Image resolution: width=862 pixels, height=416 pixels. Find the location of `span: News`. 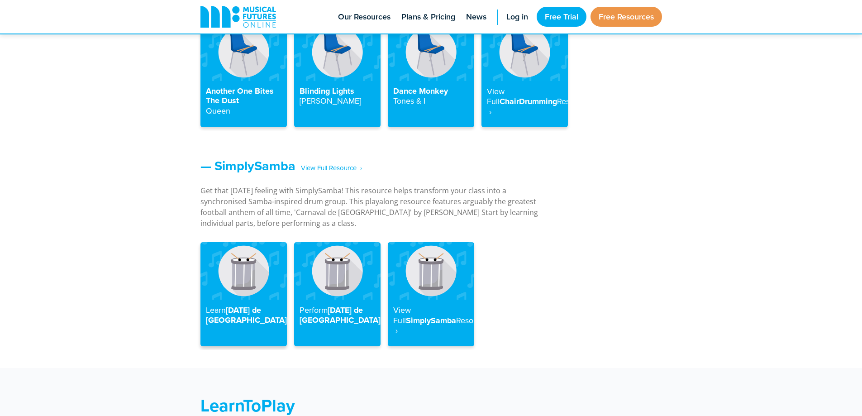

span: News is located at coordinates (476, 17).